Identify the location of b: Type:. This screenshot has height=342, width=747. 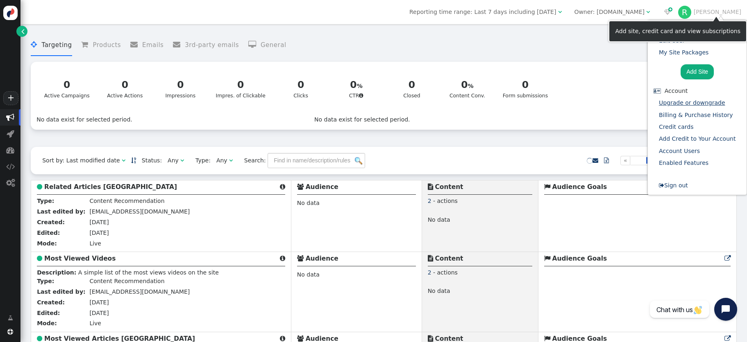
(45, 201).